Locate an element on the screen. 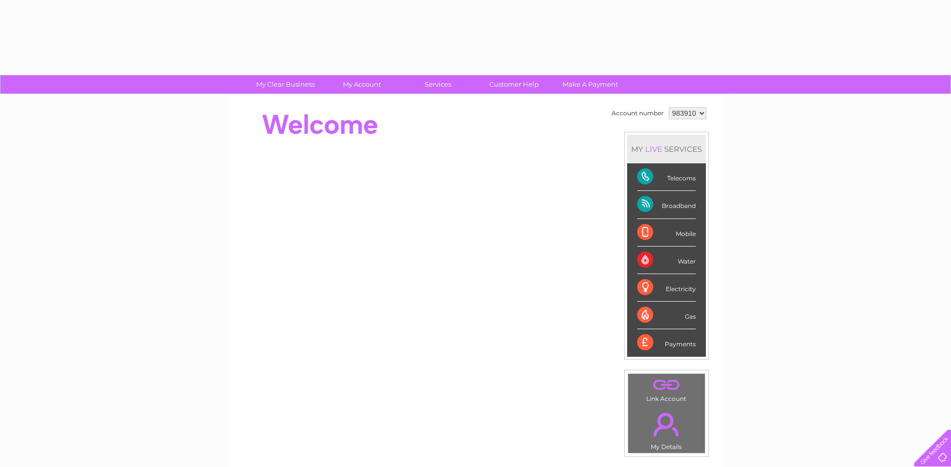 This screenshot has width=951, height=467. div: Water is located at coordinates (667, 260).